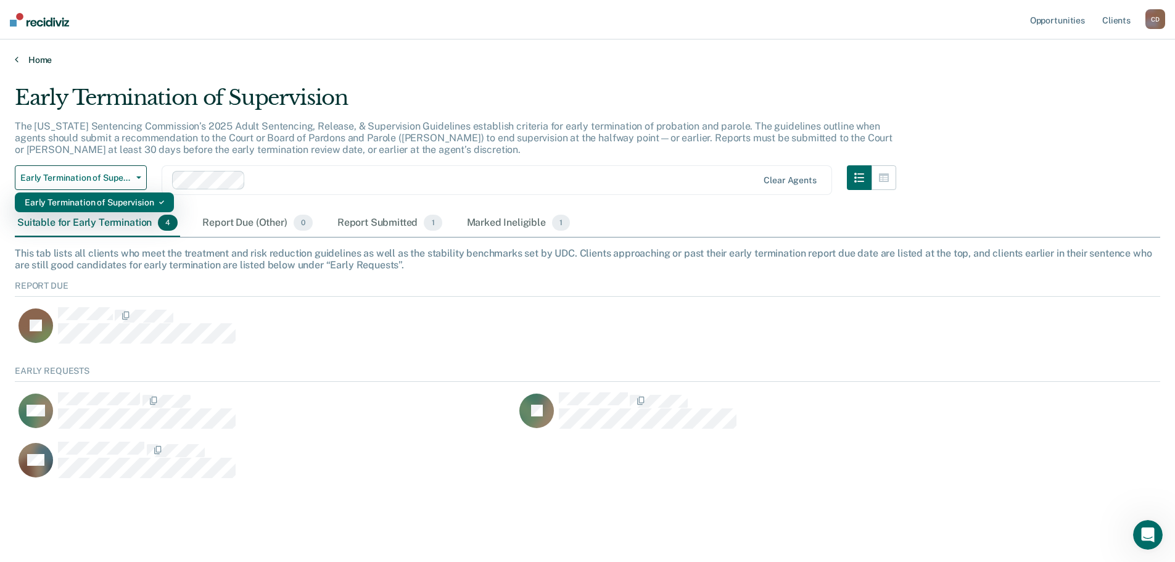  I want to click on div: Clear agents, so click(789, 180).